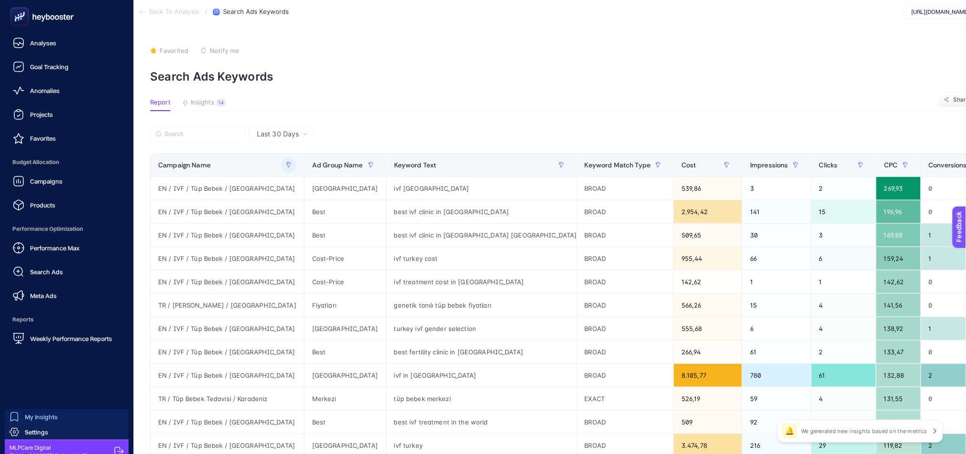 The image size is (966, 454). What do you see at coordinates (174, 12) in the screenshot?
I see `span: Back To Analysis` at bounding box center [174, 12].